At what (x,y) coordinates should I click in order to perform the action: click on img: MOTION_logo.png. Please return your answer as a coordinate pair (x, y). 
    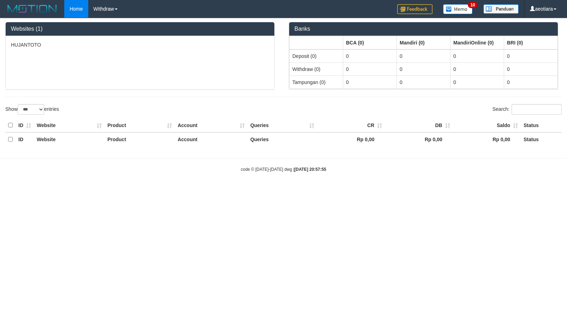
    Looking at the image, I should click on (32, 9).